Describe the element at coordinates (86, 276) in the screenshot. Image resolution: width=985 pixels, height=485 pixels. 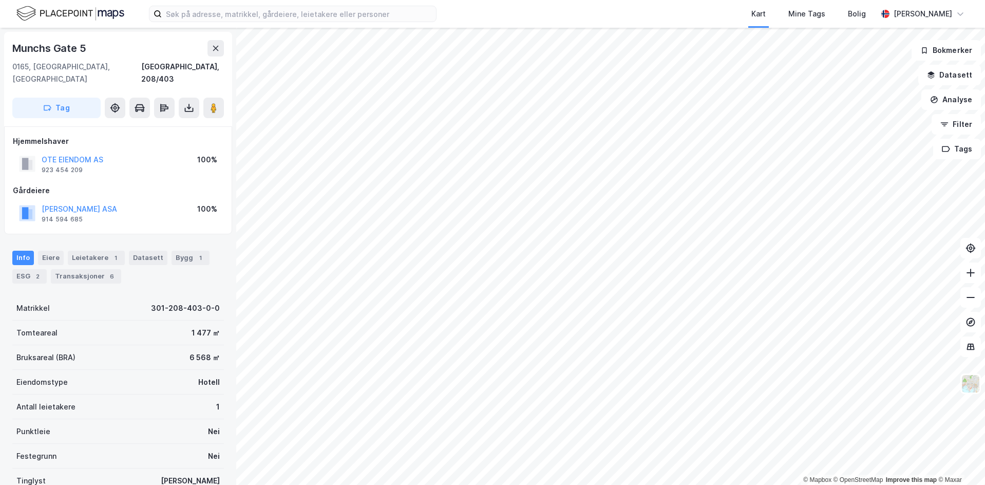
I see `div: Transaksjoner` at that location.